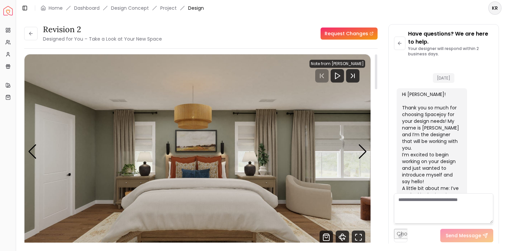 Image resolution: width=507 pixels, height=251 pixels. Describe the element at coordinates (451, 38) in the screenshot. I see `p: Have questions? We are here to help.` at that location.